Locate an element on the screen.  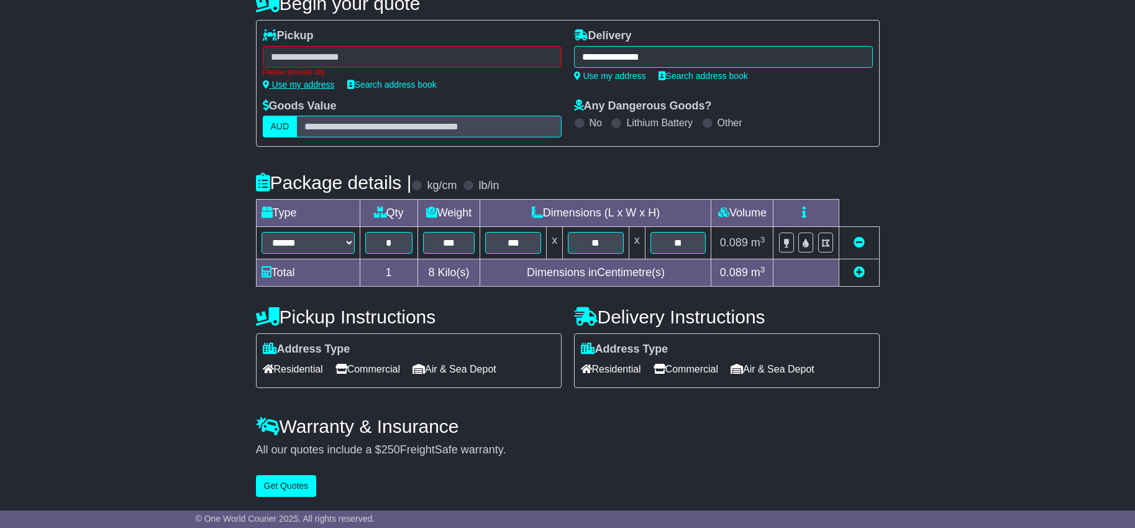
label: Goods Value is located at coordinates (299, 106).